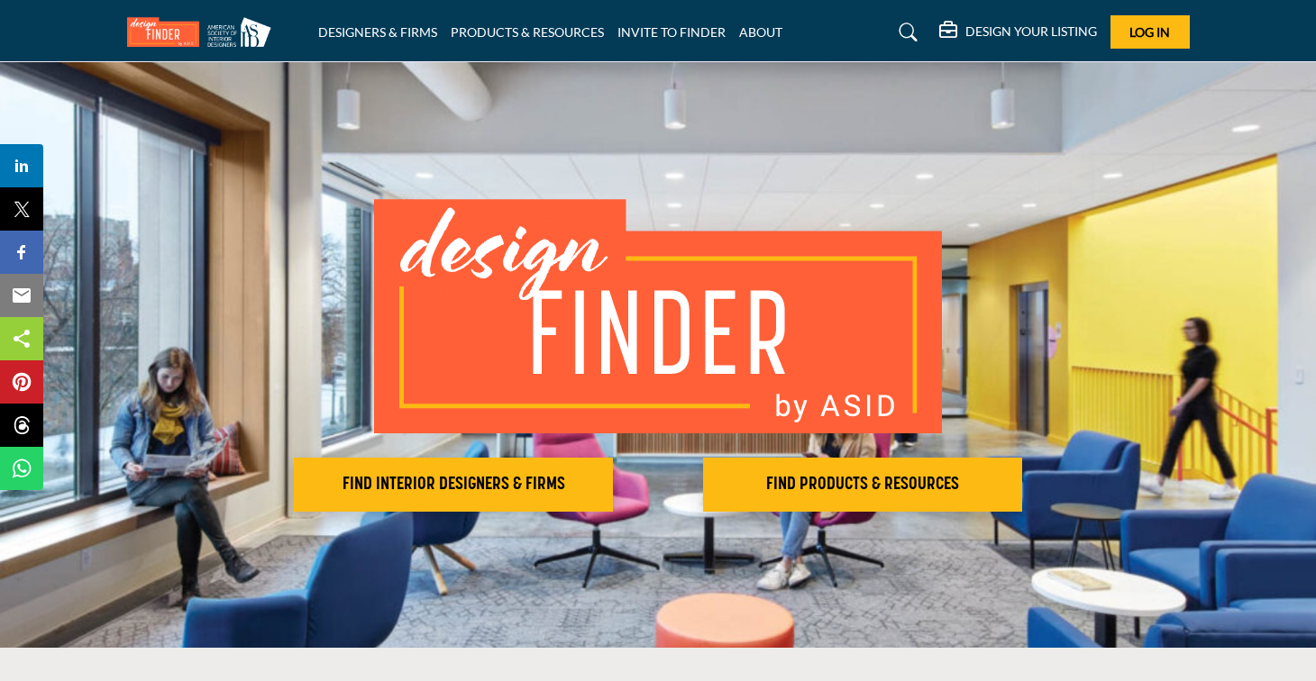 This screenshot has width=1316, height=681. What do you see at coordinates (671, 32) in the screenshot?
I see `a: INVITE TO FINDER` at bounding box center [671, 32].